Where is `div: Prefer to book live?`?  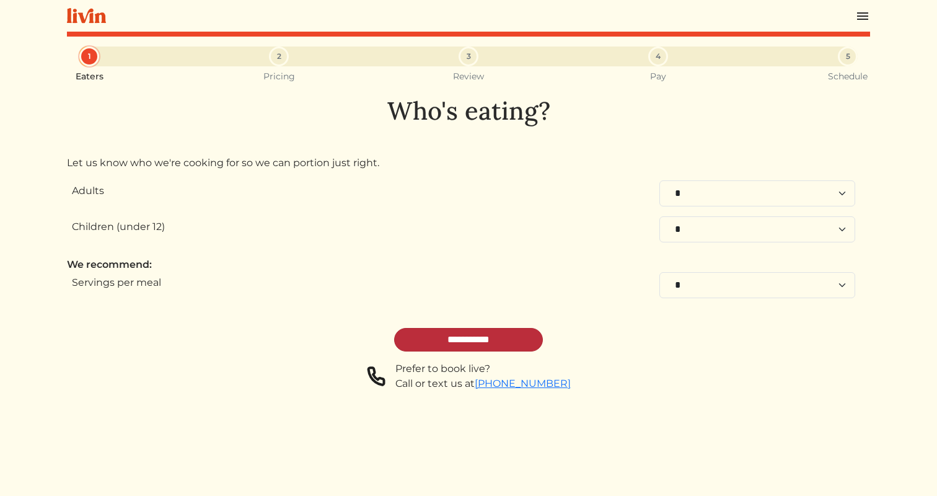
div: Prefer to book live? is located at coordinates (483, 369).